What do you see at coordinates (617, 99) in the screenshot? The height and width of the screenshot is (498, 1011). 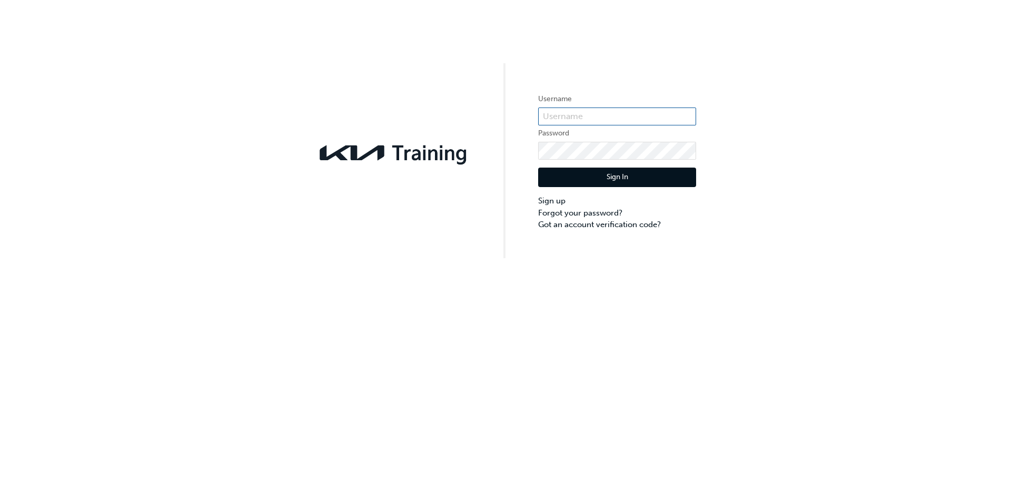 I see `label: Username` at bounding box center [617, 99].